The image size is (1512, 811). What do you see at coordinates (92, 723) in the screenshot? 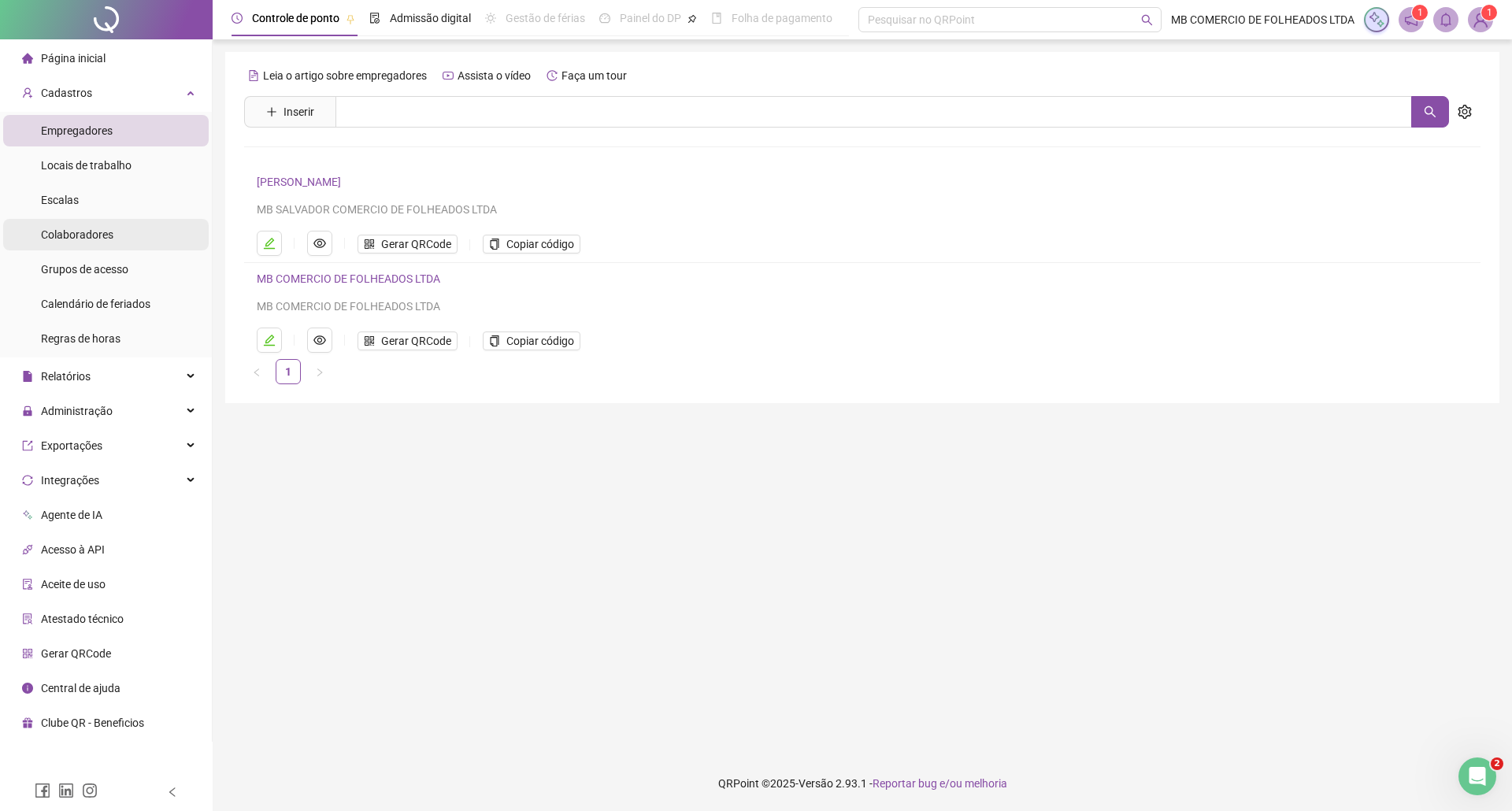
I see `span: Clube QR - Beneficios` at bounding box center [92, 723].